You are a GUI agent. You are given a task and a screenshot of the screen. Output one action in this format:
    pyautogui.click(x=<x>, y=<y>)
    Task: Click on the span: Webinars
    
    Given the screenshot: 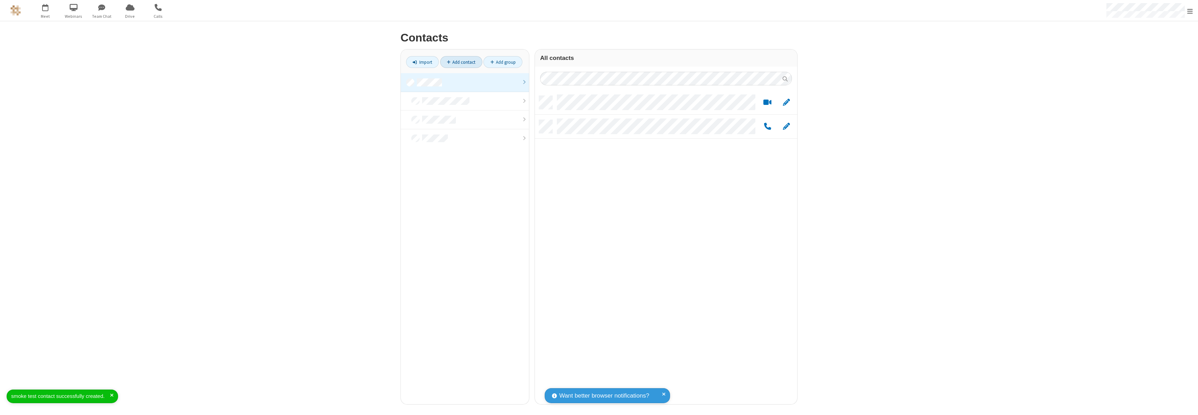 What is the action you would take?
    pyautogui.click(x=73, y=16)
    